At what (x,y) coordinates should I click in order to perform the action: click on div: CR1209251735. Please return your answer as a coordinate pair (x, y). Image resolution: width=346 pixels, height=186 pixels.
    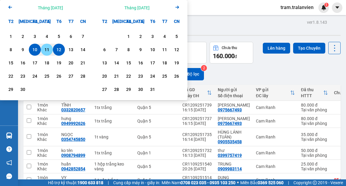
    Looking at the image, I should click on (197, 134).